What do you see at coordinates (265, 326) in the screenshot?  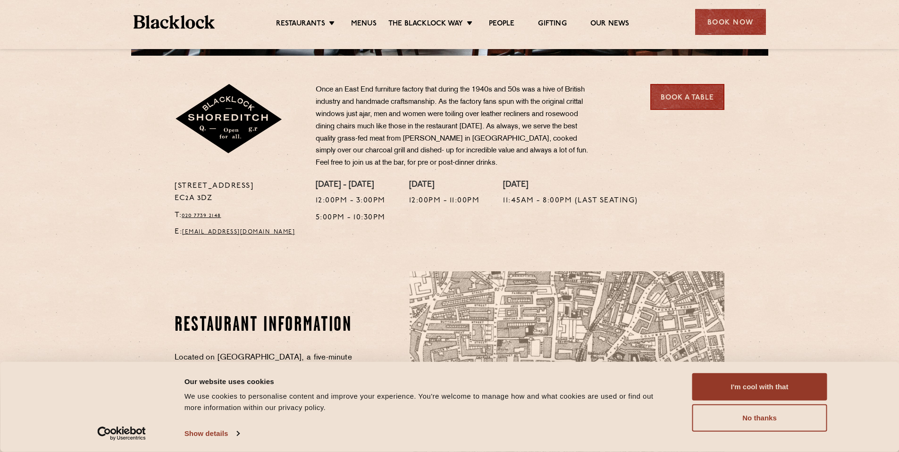 I see `h2: Restaurant Information` at bounding box center [265, 326].